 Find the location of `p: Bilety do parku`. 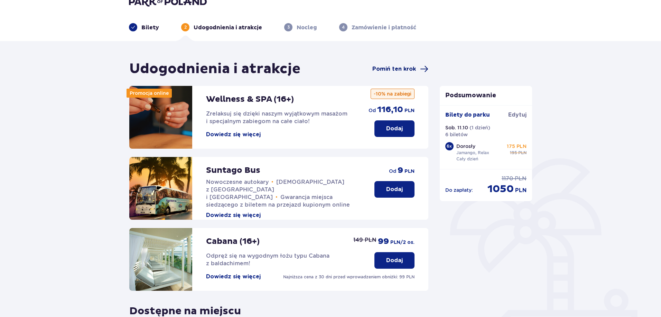

p: Bilety do parku is located at coordinates (467, 115).